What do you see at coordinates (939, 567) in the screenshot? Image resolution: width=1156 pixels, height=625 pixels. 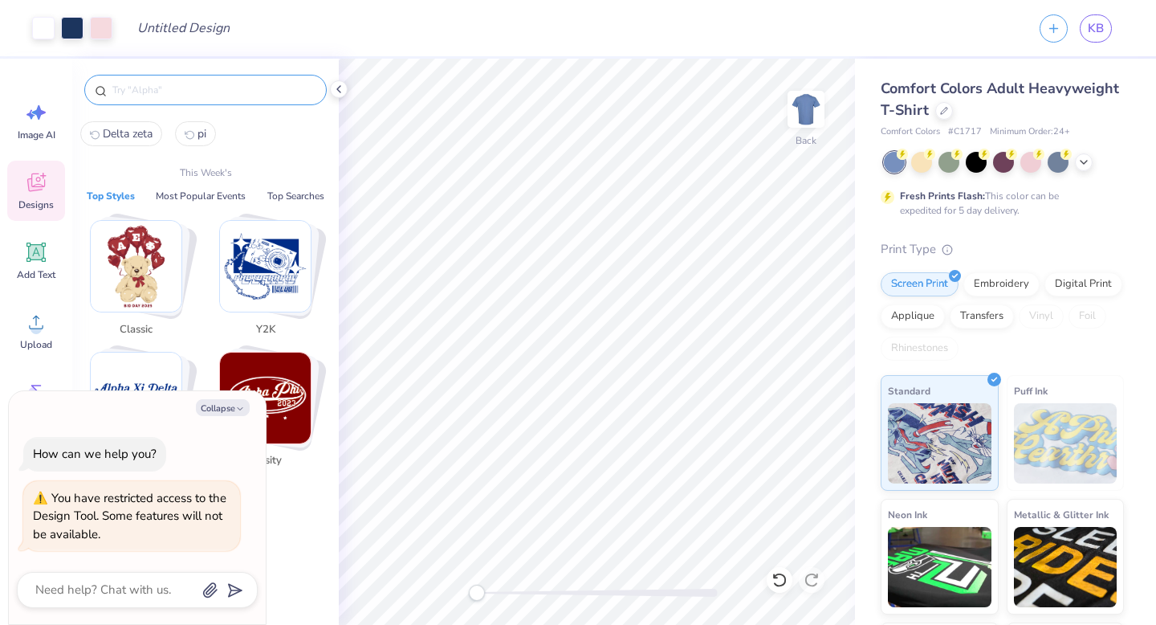 I see `img: Neon Ink` at bounding box center [939, 567].